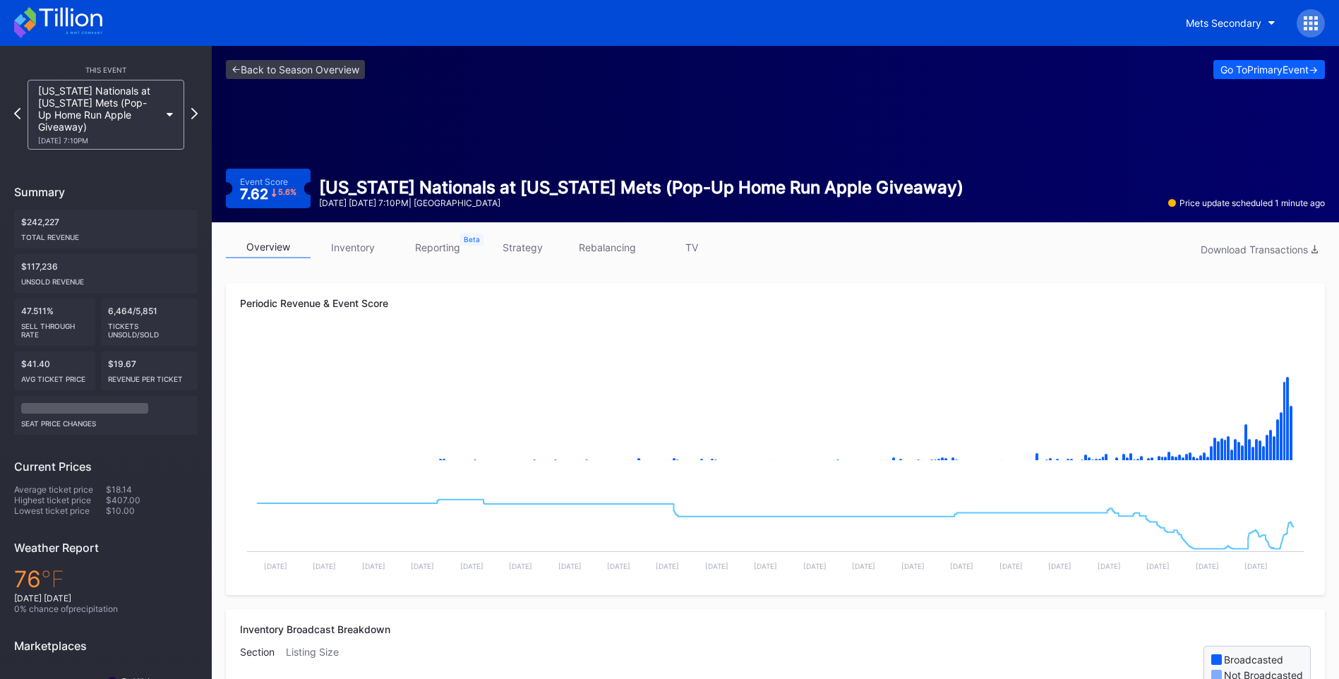 Image resolution: width=1339 pixels, height=679 pixels. Describe the element at coordinates (150, 371) in the screenshot. I see `div: $19.67` at that location.